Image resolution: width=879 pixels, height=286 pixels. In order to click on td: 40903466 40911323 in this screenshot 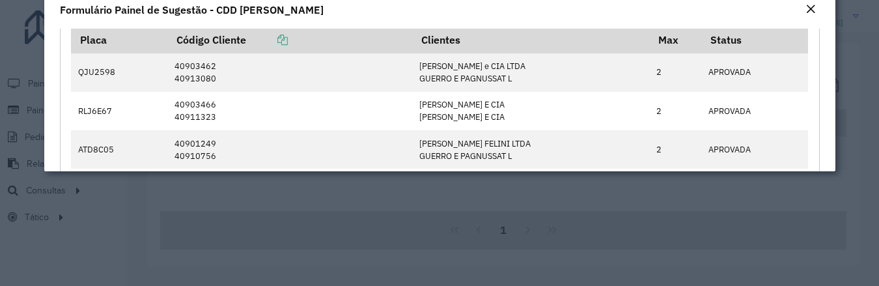, I will do `click(290, 111)`.